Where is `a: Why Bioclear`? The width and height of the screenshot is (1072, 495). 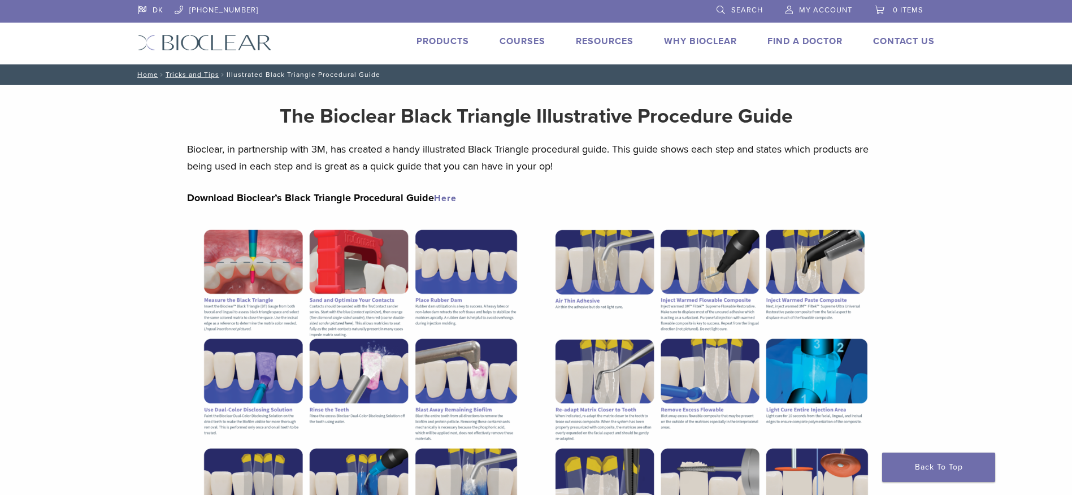
a: Why Bioclear is located at coordinates (700, 41).